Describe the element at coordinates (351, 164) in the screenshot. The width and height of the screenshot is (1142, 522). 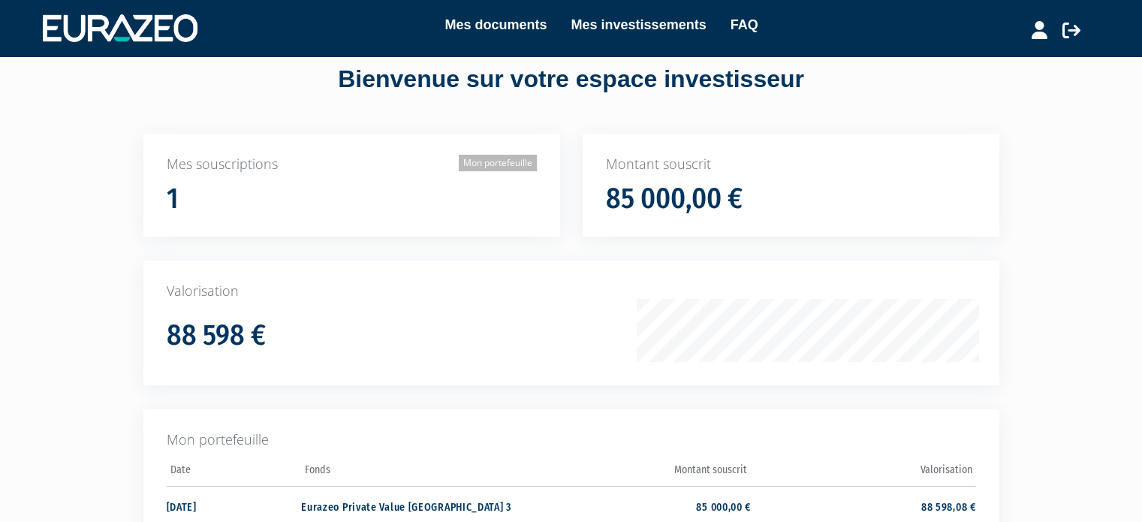
I see `p: Mes souscriptions` at that location.